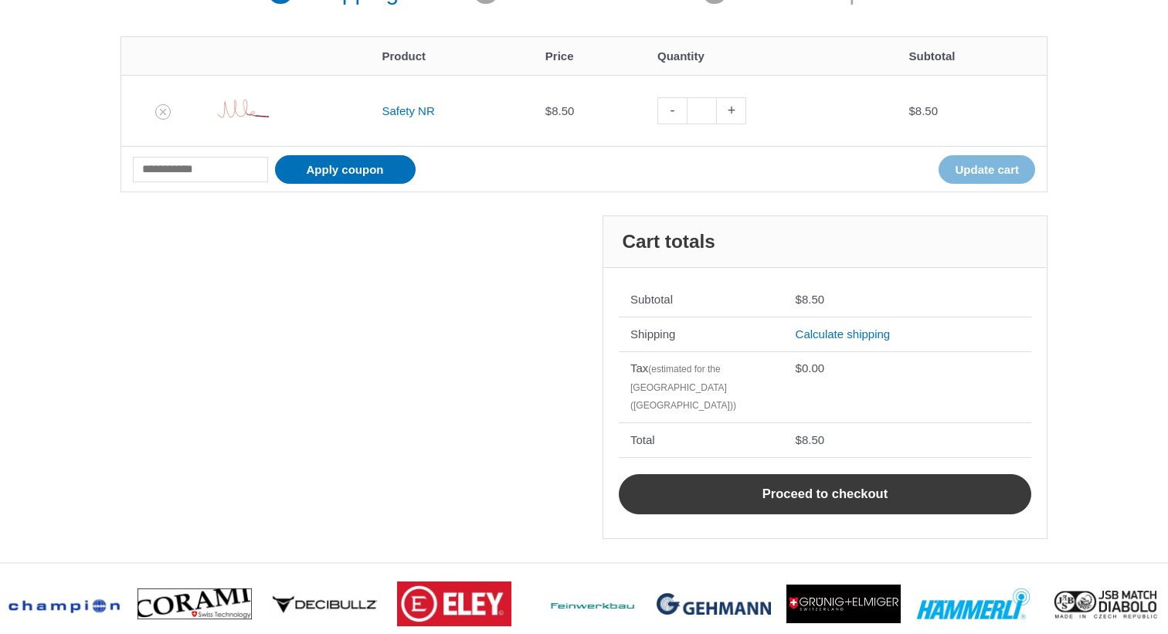 This screenshot has width=1168, height=634. I want to click on h2: Cart totals, so click(825, 242).